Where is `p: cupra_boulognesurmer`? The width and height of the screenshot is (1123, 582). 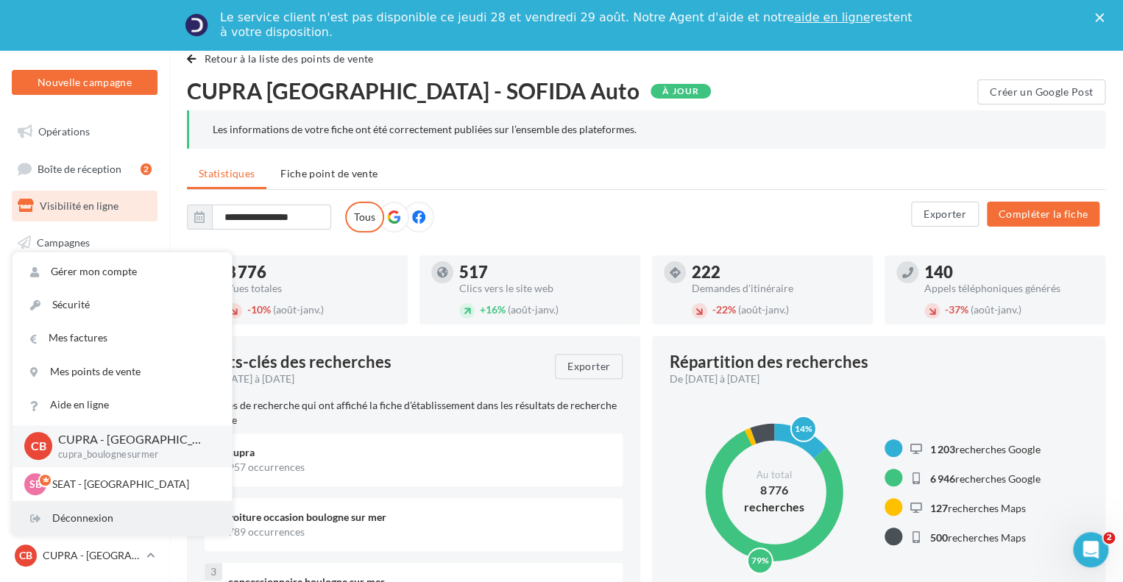 p: cupra_boulognesurmer is located at coordinates (133, 455).